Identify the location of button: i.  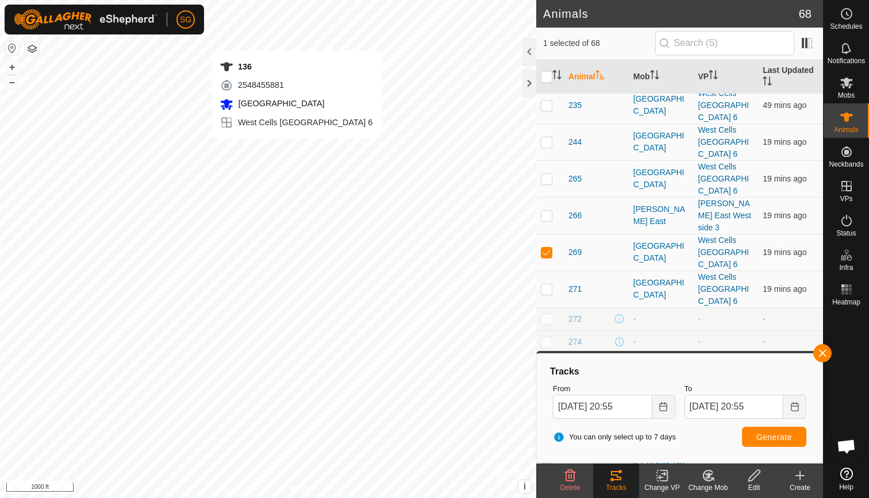
(525, 487).